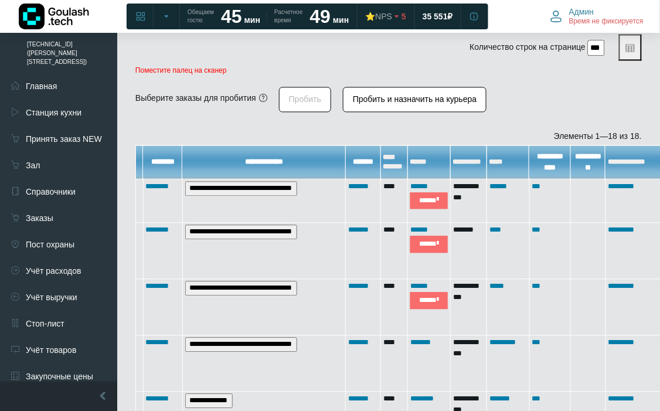 This screenshot has width=660, height=411. I want to click on button: Пробить и назначить на курьера, so click(414, 99).